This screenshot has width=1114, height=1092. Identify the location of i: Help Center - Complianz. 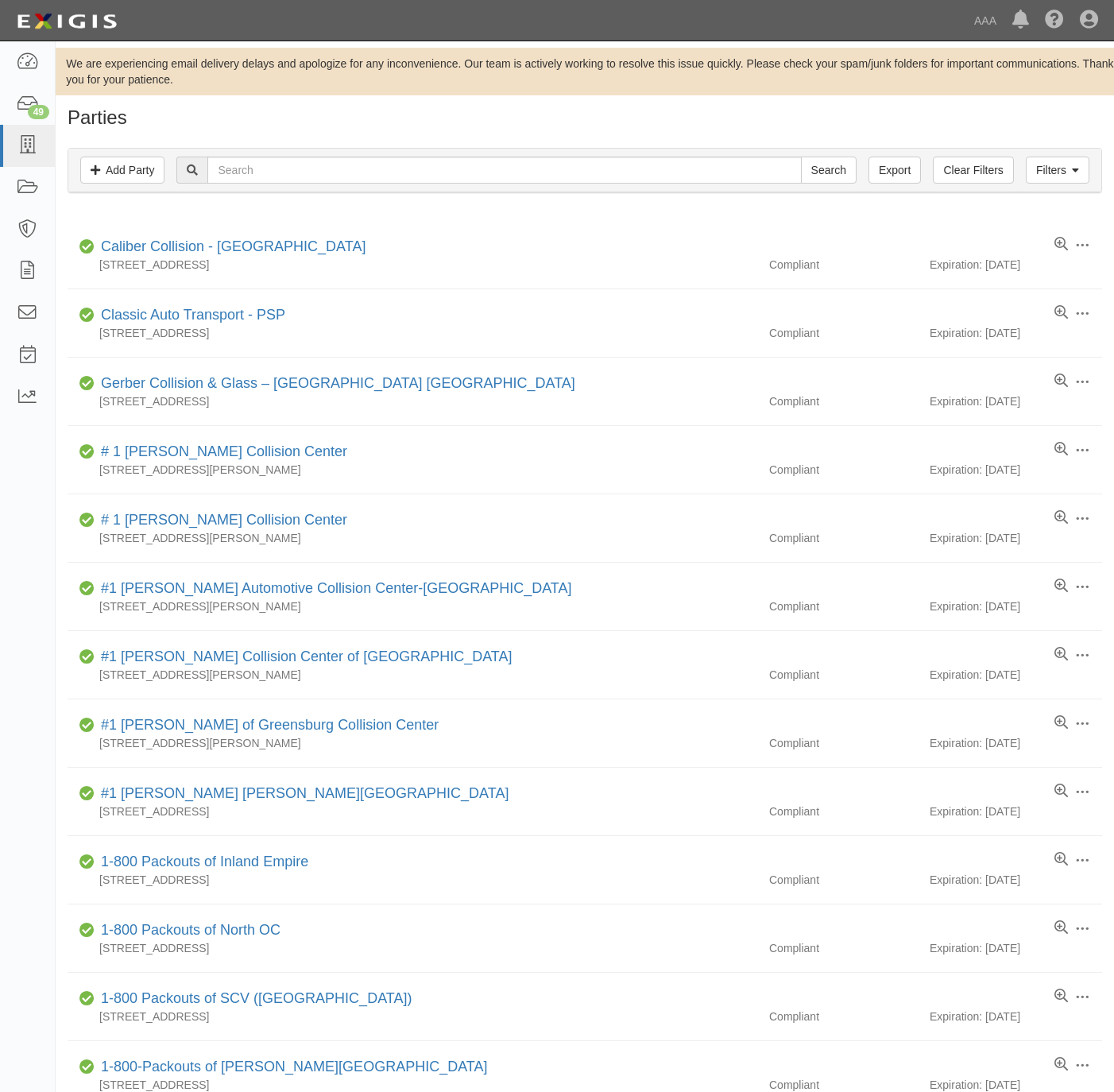
(1055, 21).